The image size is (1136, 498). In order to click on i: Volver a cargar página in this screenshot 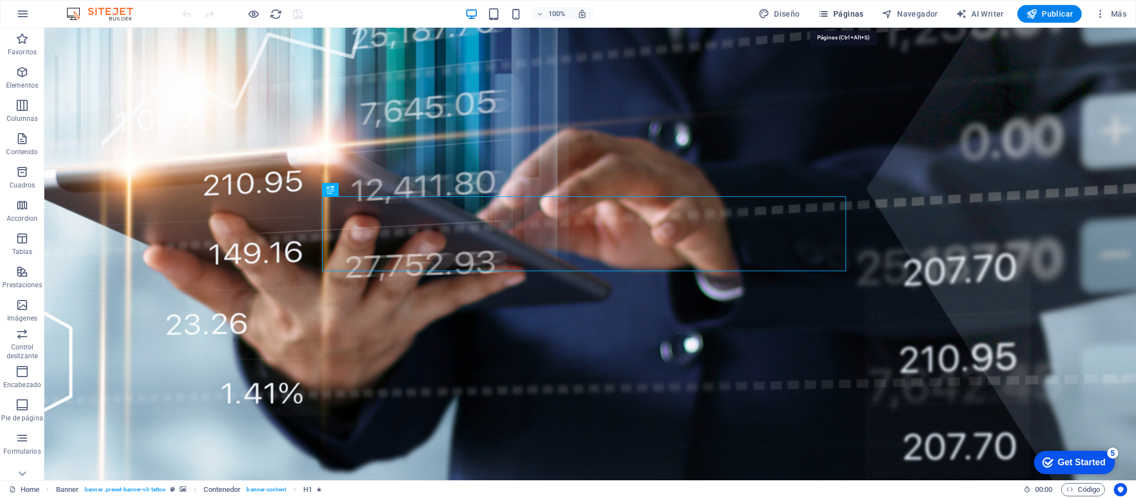, I will do `click(276, 14)`.